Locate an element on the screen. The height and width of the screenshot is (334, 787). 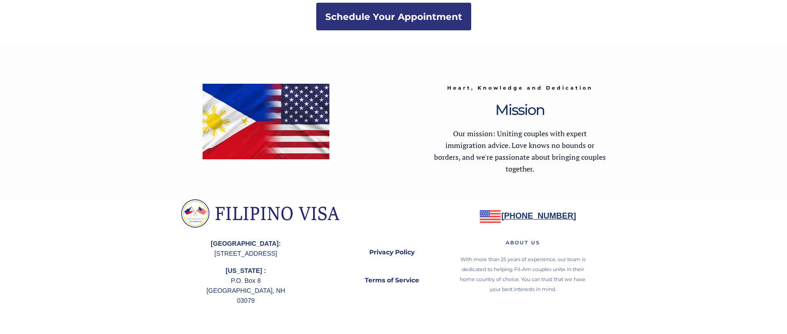
span: Heart, Knowledge and Dedication is located at coordinates (520, 88).